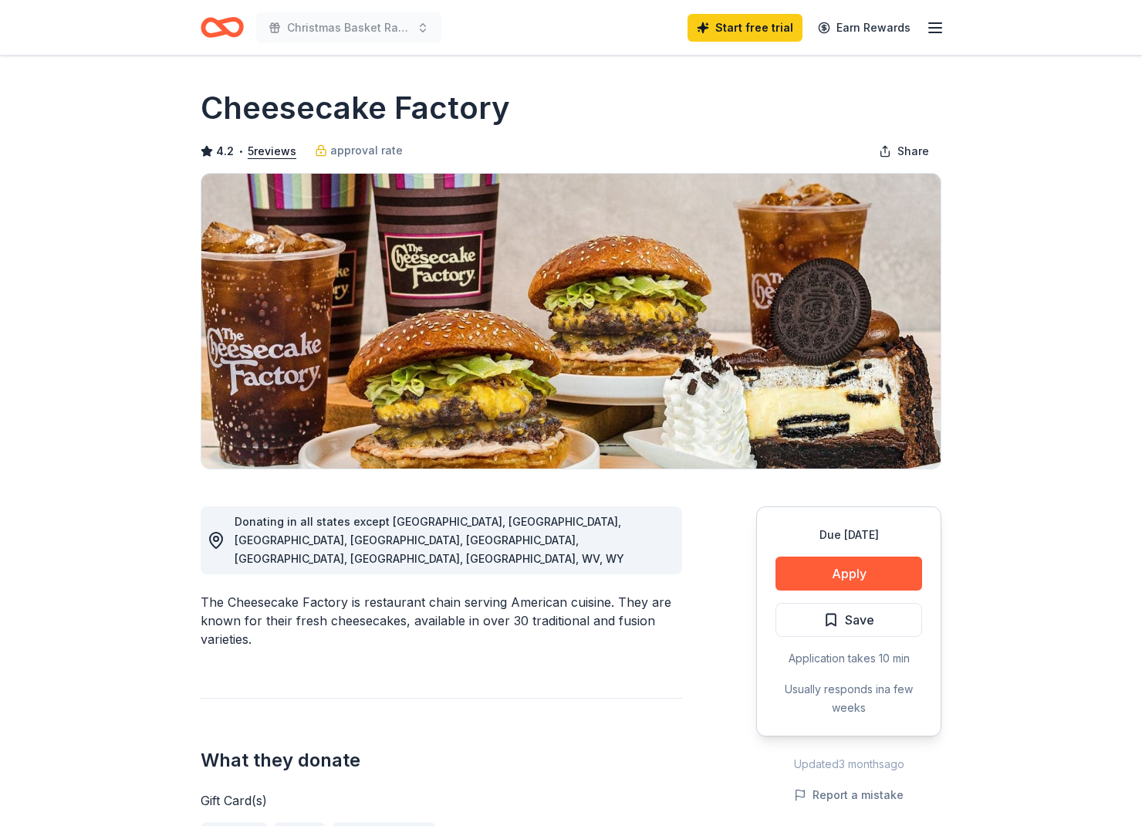  I want to click on div: Updated 3 months ago, so click(849, 764).